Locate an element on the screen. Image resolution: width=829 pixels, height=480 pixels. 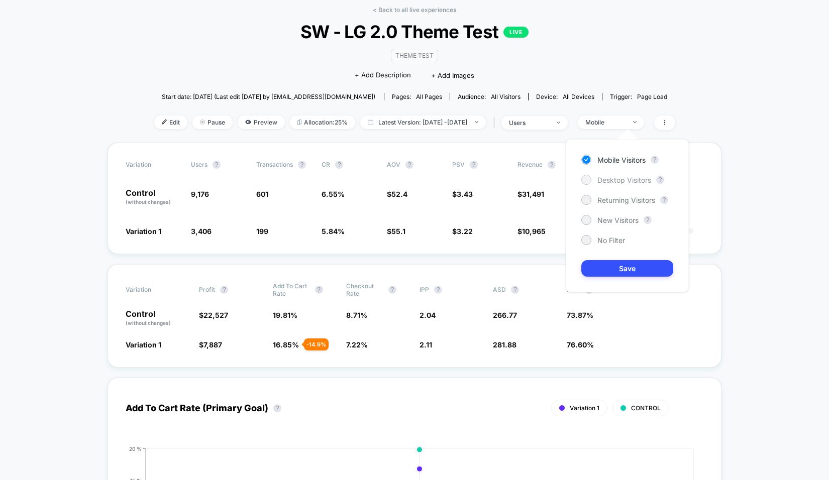
span: Transactions is located at coordinates (274, 164).